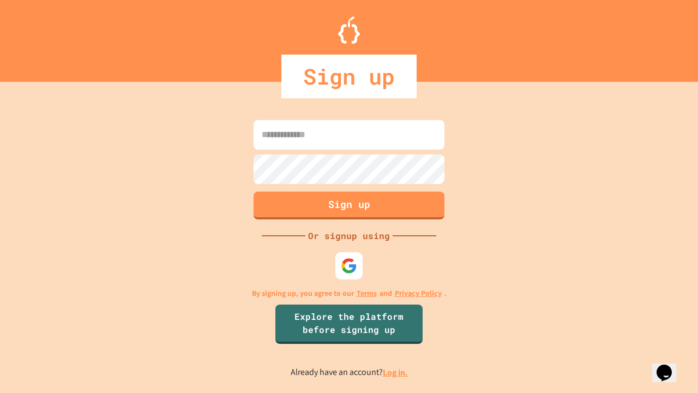 The width and height of the screenshot is (698, 393). What do you see at coordinates (349, 205) in the screenshot?
I see `button: Sign up` at bounding box center [349, 205].